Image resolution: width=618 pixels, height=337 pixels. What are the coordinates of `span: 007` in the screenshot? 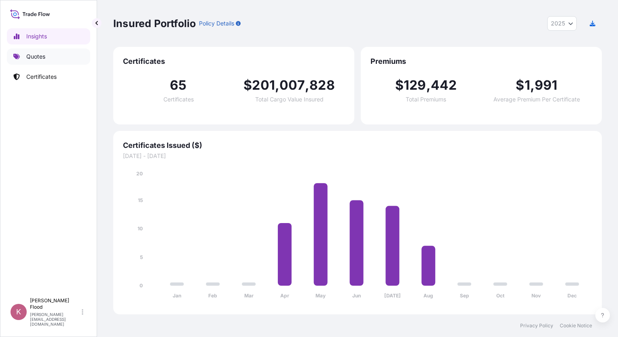 It's located at (292, 85).